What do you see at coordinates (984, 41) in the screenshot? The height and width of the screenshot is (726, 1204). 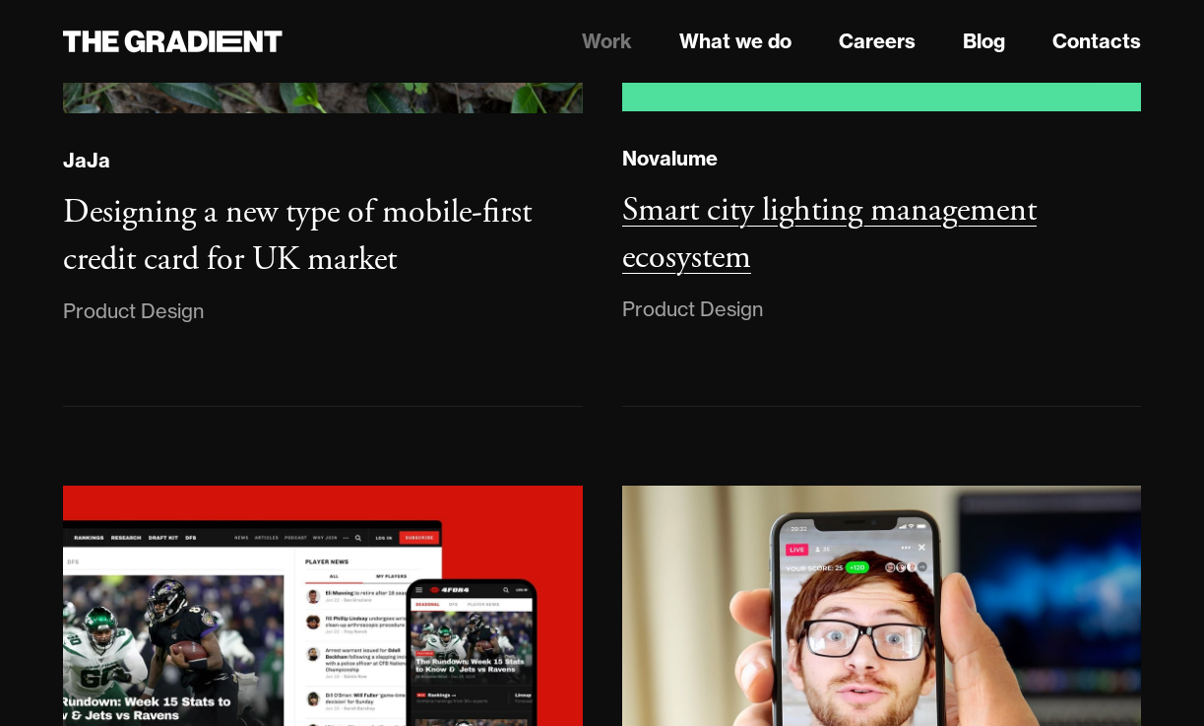 I see `a: Blog` at bounding box center [984, 41].